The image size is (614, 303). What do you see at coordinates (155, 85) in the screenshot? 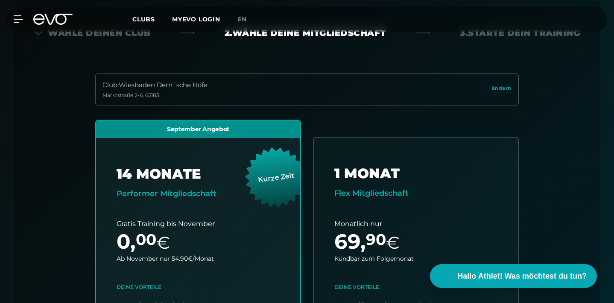
I see `div: Club : Wiesbaden Dern´sche Höfe` at bounding box center [155, 85].